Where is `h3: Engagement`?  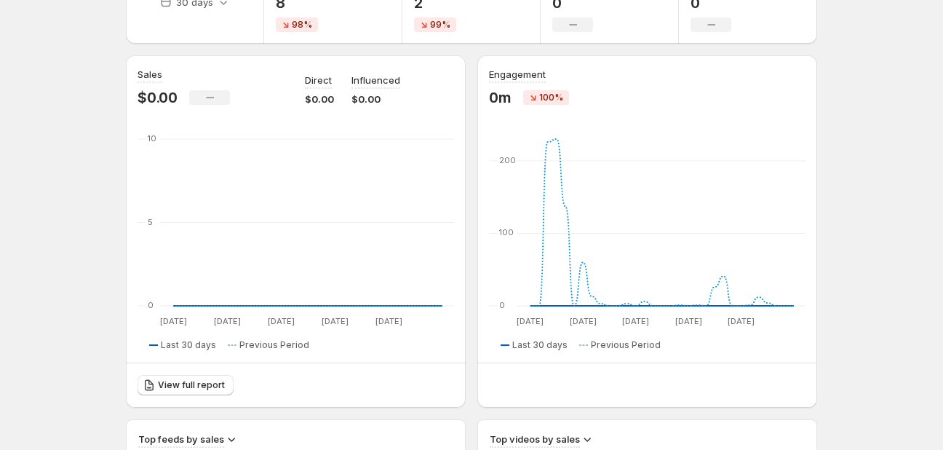 h3: Engagement is located at coordinates (517, 74).